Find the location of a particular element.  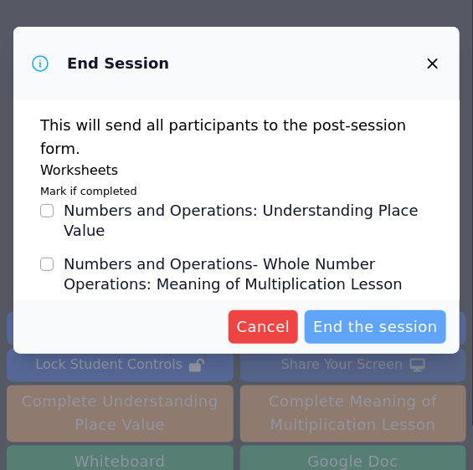

button: Cancel is located at coordinates (263, 327).